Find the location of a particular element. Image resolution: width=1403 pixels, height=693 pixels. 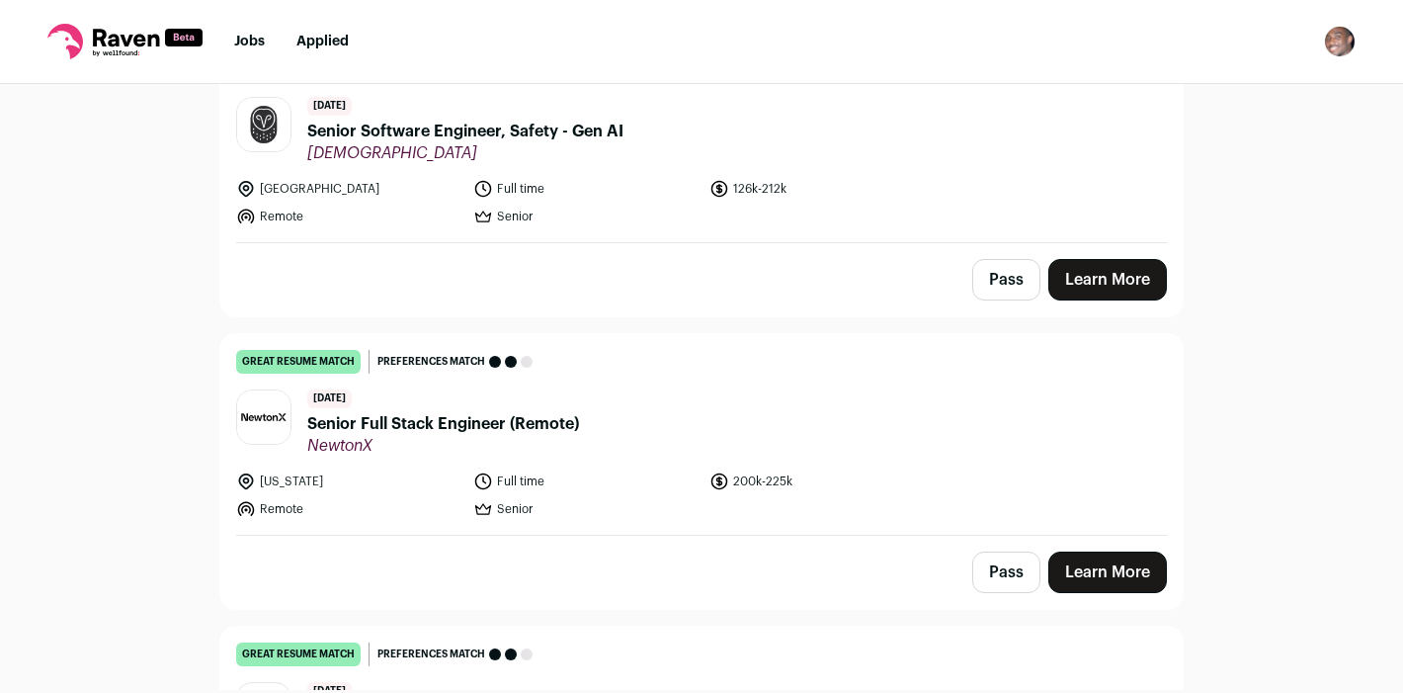

span: Senior Software Engineer, Safety - Gen AI is located at coordinates (465, 131).